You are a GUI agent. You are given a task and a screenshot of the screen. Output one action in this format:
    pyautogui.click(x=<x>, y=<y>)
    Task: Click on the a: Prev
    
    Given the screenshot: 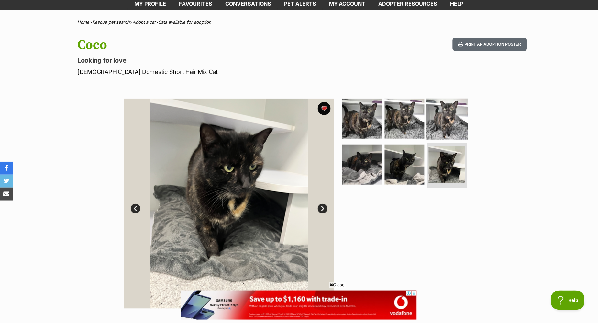 What is the action you would take?
    pyautogui.click(x=136, y=209)
    